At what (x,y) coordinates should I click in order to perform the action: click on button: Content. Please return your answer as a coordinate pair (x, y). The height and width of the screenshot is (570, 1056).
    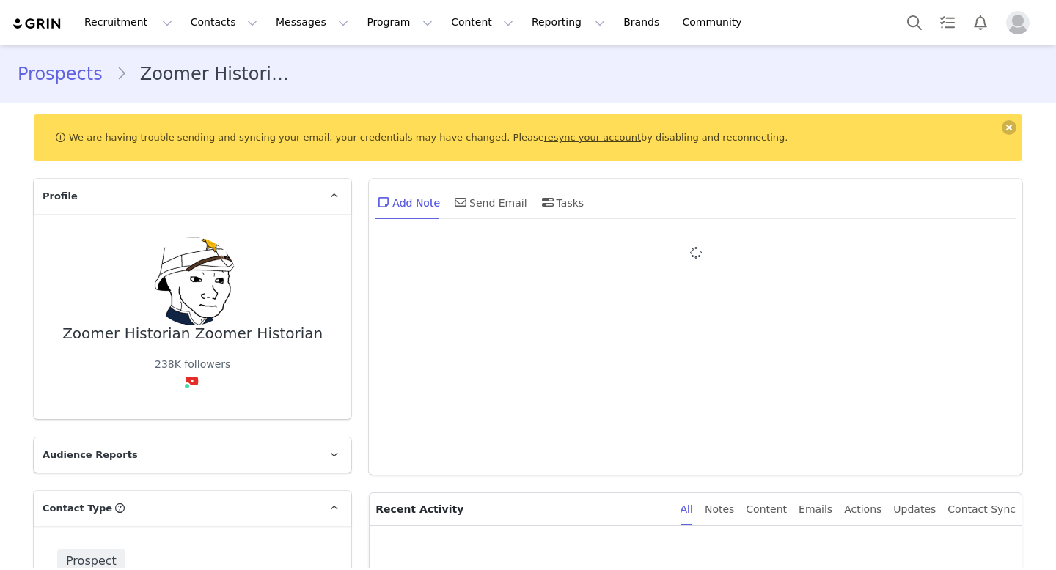
    Looking at the image, I should click on (482, 22).